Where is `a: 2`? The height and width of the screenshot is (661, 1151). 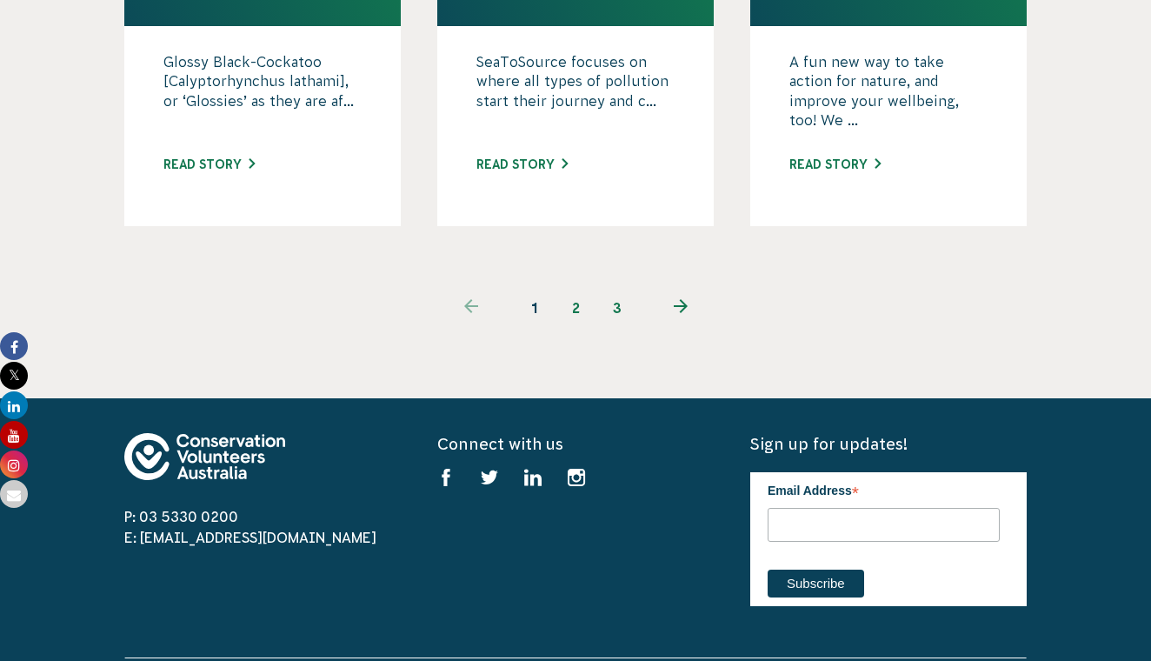
a: 2 is located at coordinates (575, 308).